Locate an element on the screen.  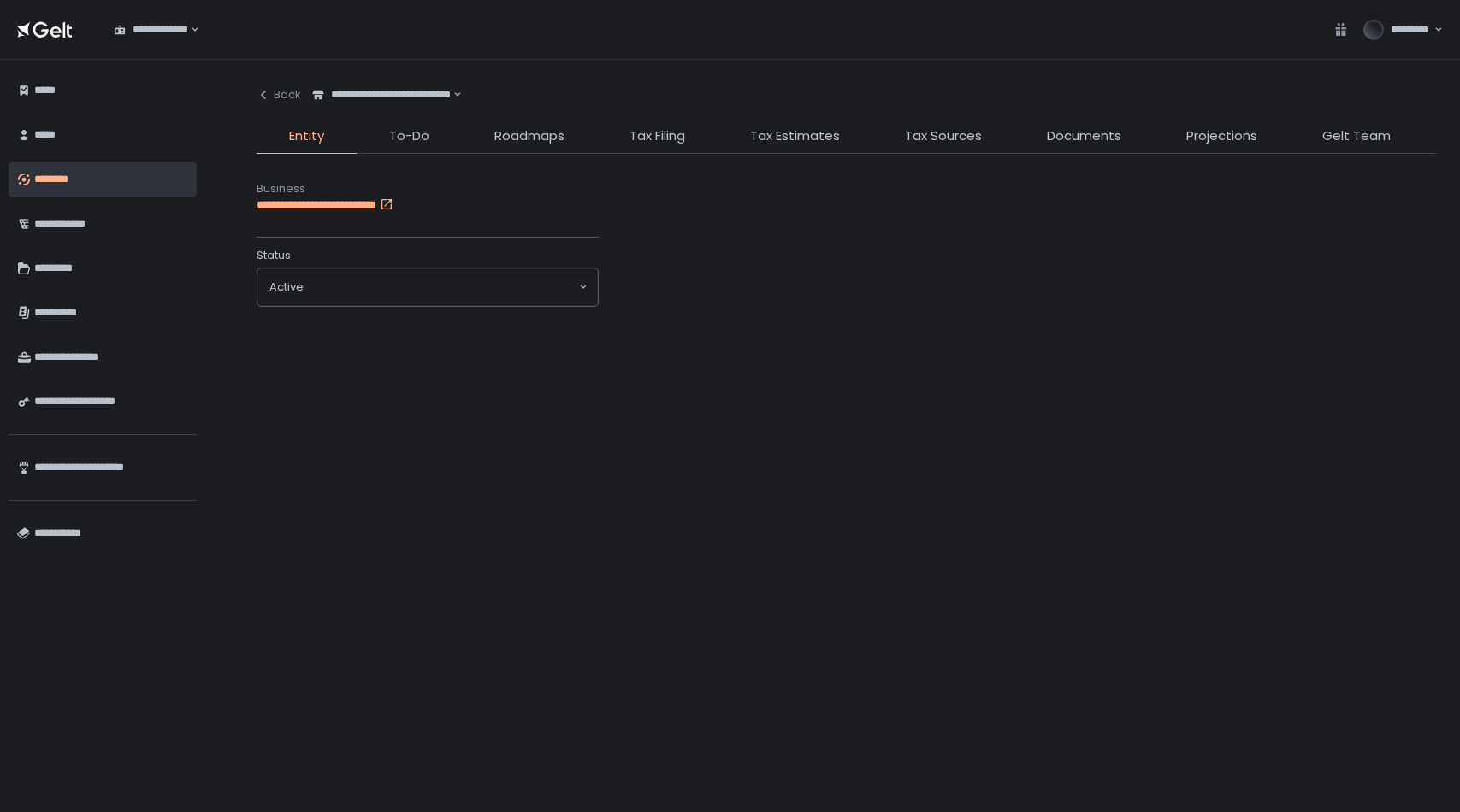
span: active is located at coordinates (287, 287).